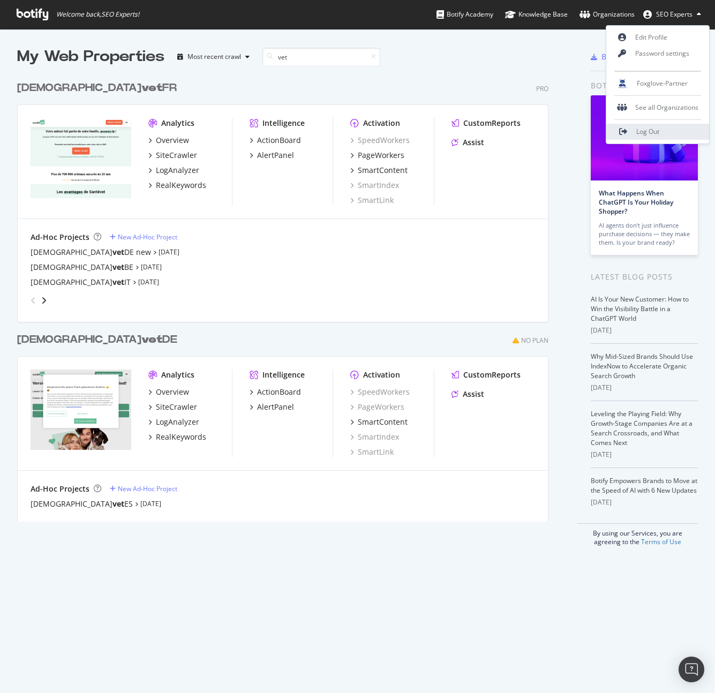  I want to click on div: Most recent crawl, so click(214, 57).